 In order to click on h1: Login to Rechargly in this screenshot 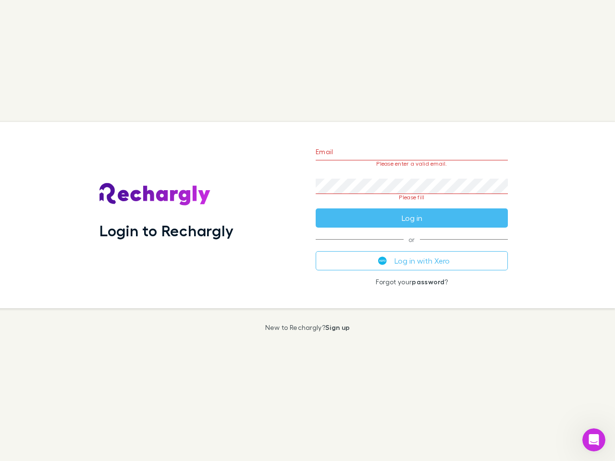, I will do `click(166, 231)`.